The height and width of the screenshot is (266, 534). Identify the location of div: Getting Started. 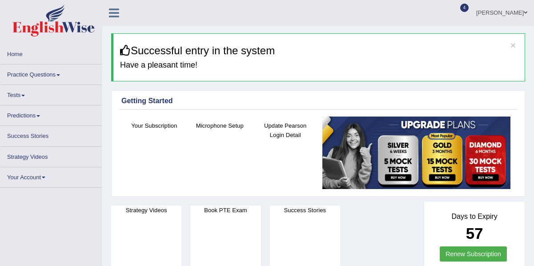
(318, 101).